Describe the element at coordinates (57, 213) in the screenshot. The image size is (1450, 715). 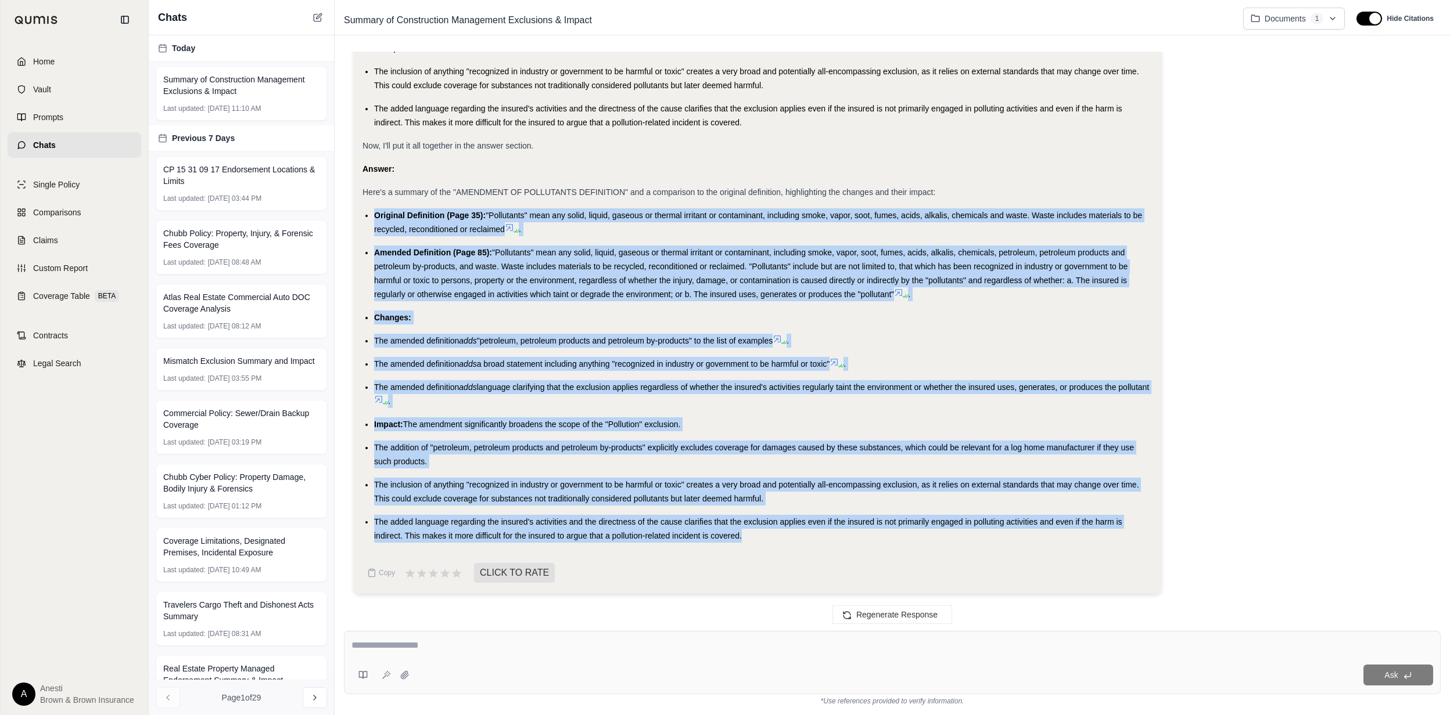
I see `span: Comparisons` at that location.